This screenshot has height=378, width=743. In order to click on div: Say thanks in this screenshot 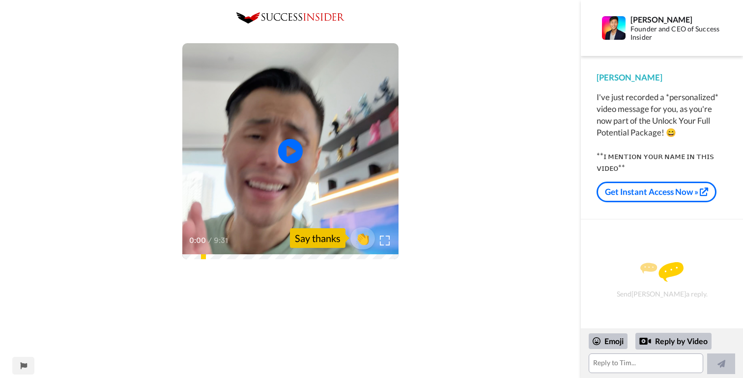, I will do `click(317, 238)`.